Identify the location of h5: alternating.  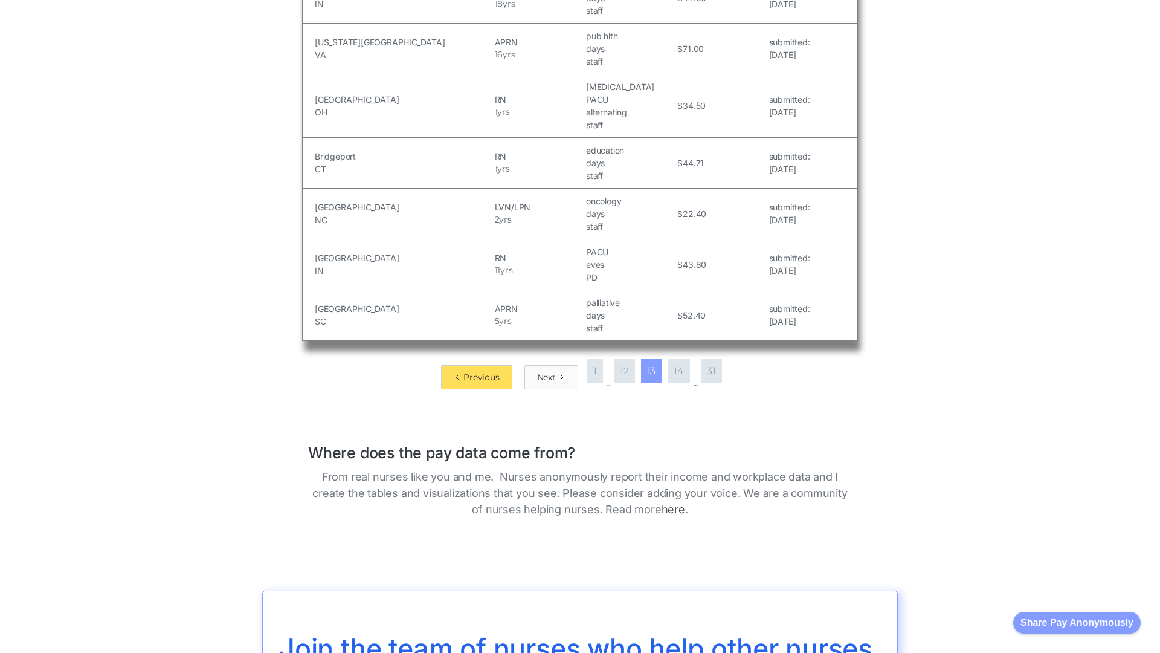
(630, 112).